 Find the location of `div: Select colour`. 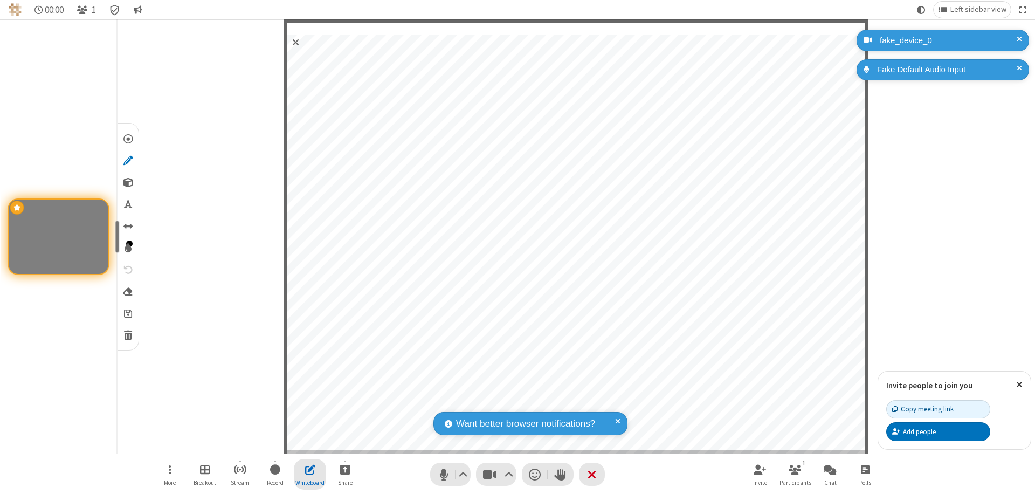

div: Select colour is located at coordinates (128, 247).